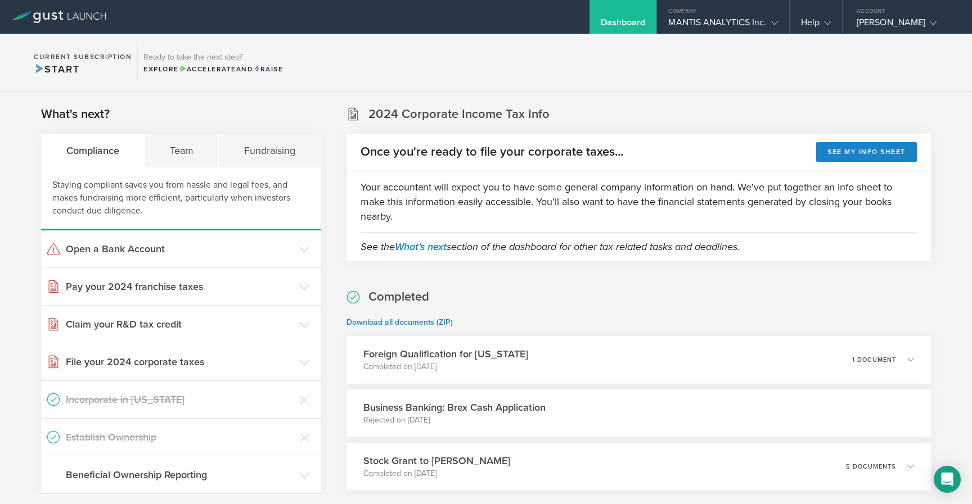 Image resolution: width=972 pixels, height=504 pixels. I want to click on span: Accelerate, so click(207, 69).